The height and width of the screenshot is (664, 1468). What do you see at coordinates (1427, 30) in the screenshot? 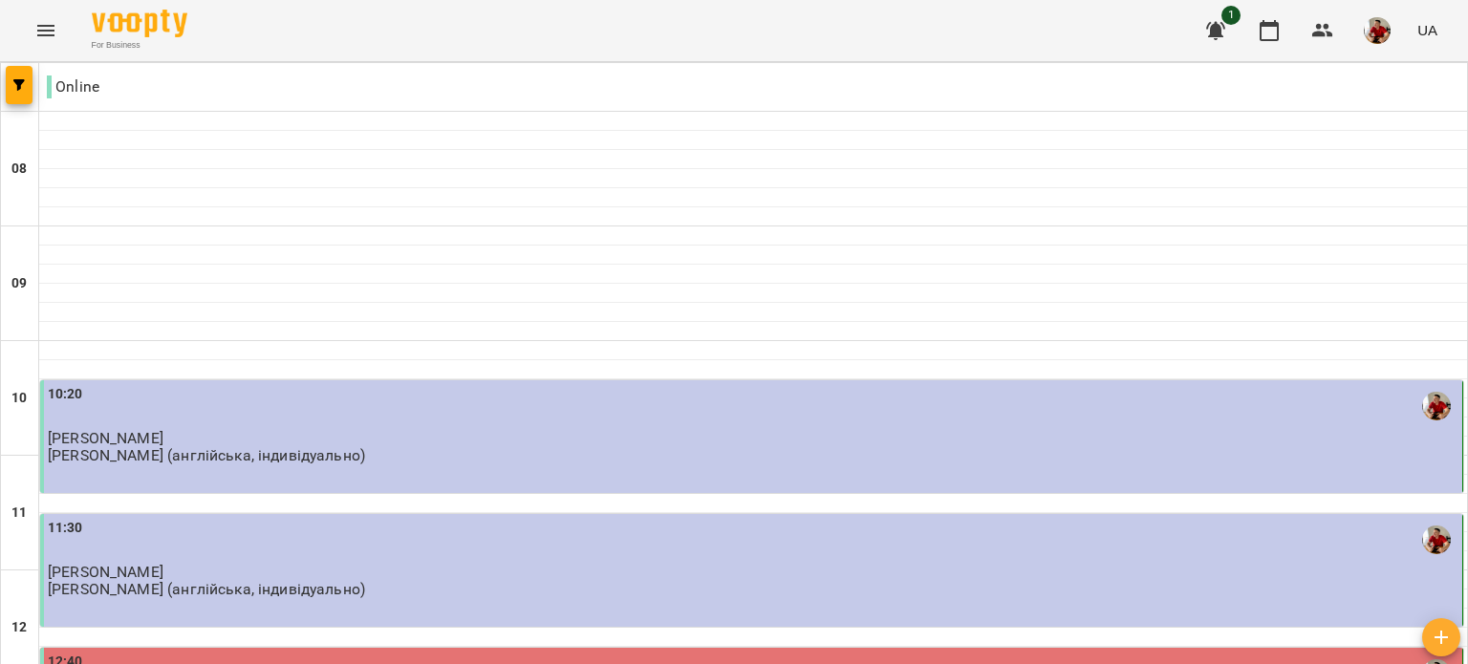
I see `button: UA` at bounding box center [1427, 30].